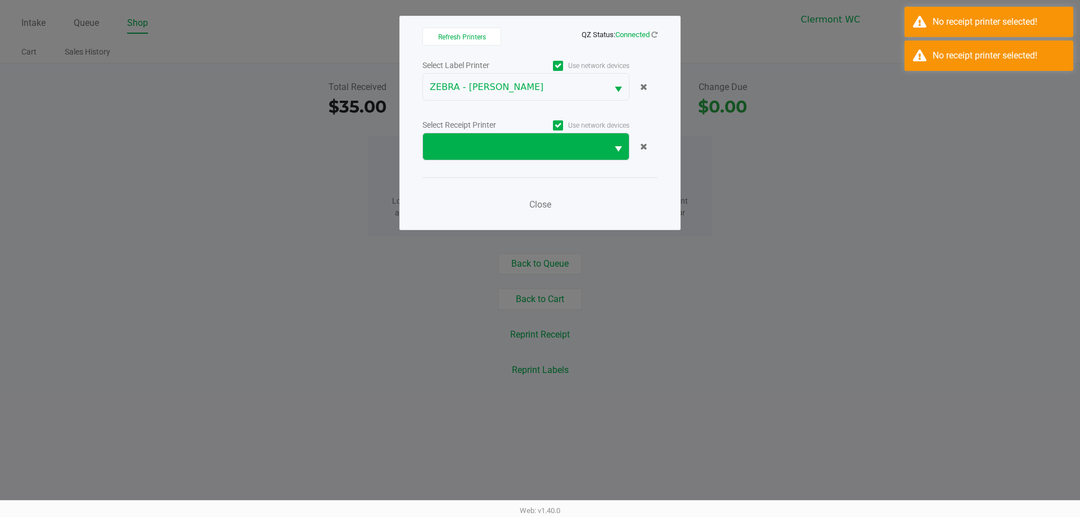 This screenshot has width=1080, height=517. What do you see at coordinates (462, 37) in the screenshot?
I see `button: Refresh Printers` at bounding box center [462, 37].